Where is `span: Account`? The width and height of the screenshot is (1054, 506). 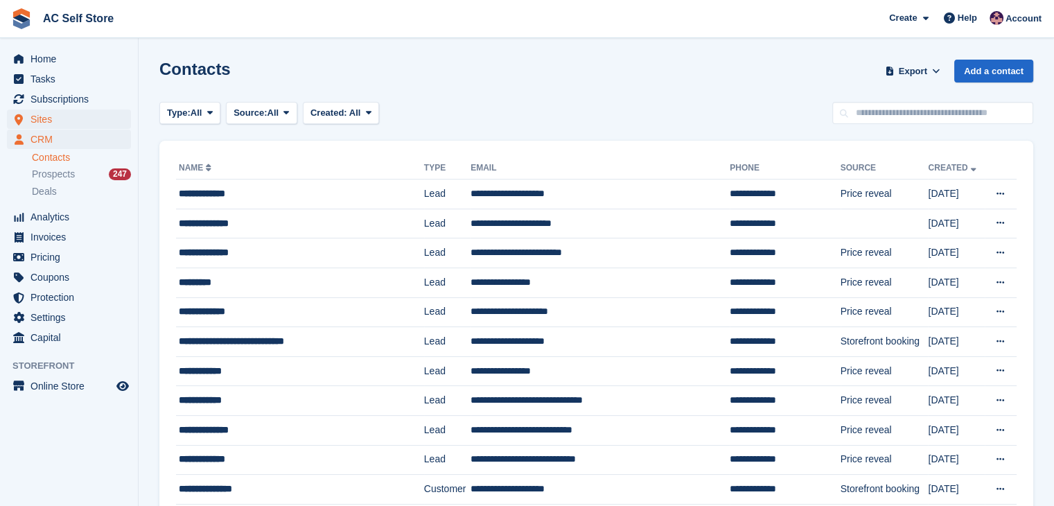 span: Account is located at coordinates (1024, 19).